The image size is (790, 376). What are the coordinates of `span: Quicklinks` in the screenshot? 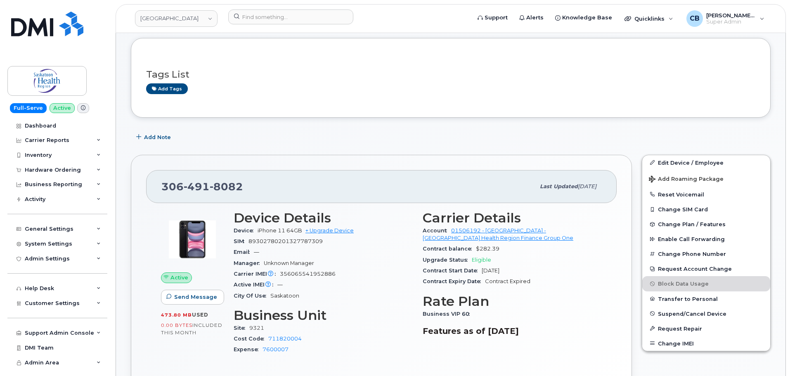 It's located at (650, 19).